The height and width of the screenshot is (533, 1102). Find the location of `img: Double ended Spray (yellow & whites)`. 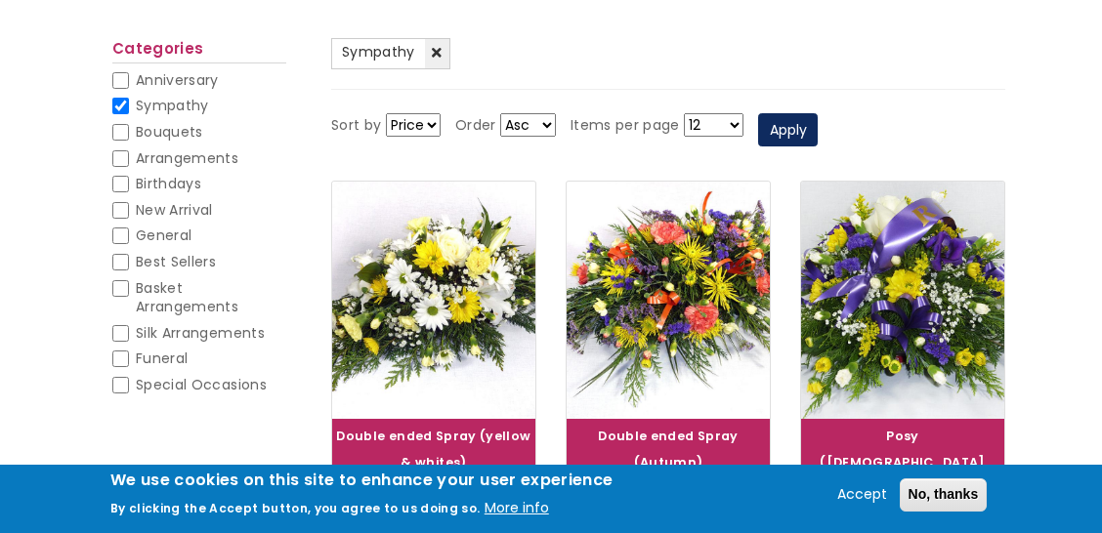

img: Double ended Spray (yellow & whites) is located at coordinates (434, 300).